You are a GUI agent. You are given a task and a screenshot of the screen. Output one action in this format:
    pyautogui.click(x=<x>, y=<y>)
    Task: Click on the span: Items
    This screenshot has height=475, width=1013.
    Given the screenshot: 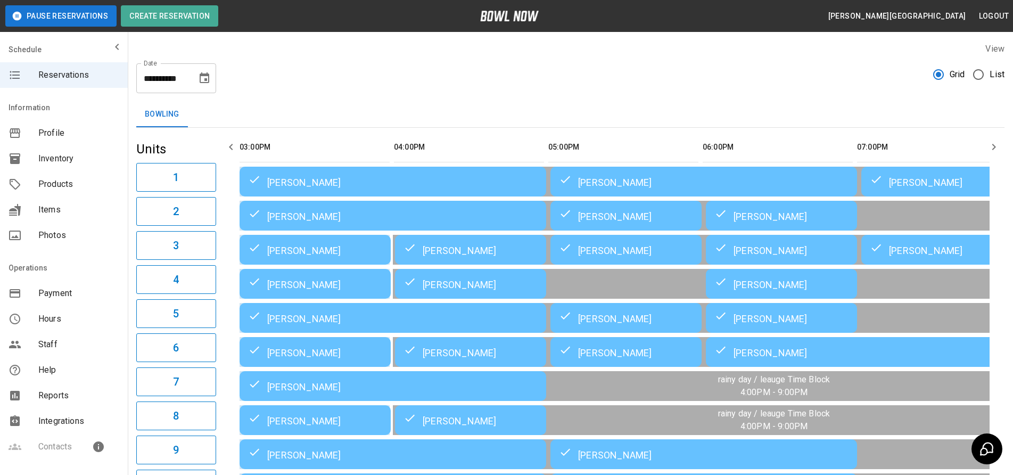 What is the action you would take?
    pyautogui.click(x=79, y=210)
    